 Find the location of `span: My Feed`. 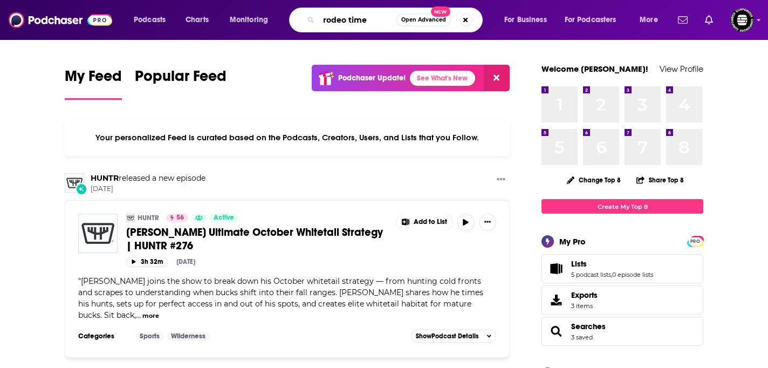

span: My Feed is located at coordinates (93, 79).